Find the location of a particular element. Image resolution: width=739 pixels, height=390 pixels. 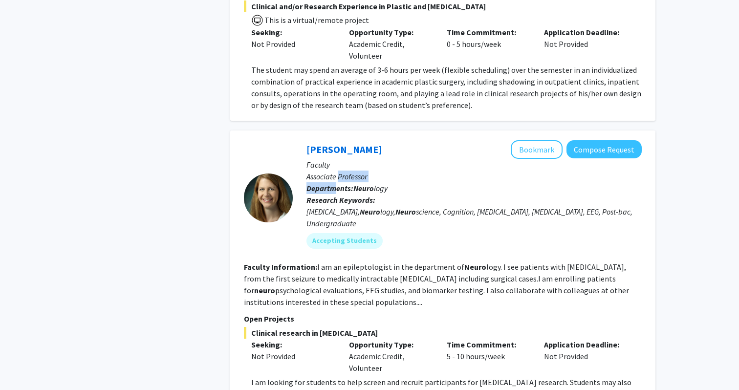

b: neuro is located at coordinates (264, 290).